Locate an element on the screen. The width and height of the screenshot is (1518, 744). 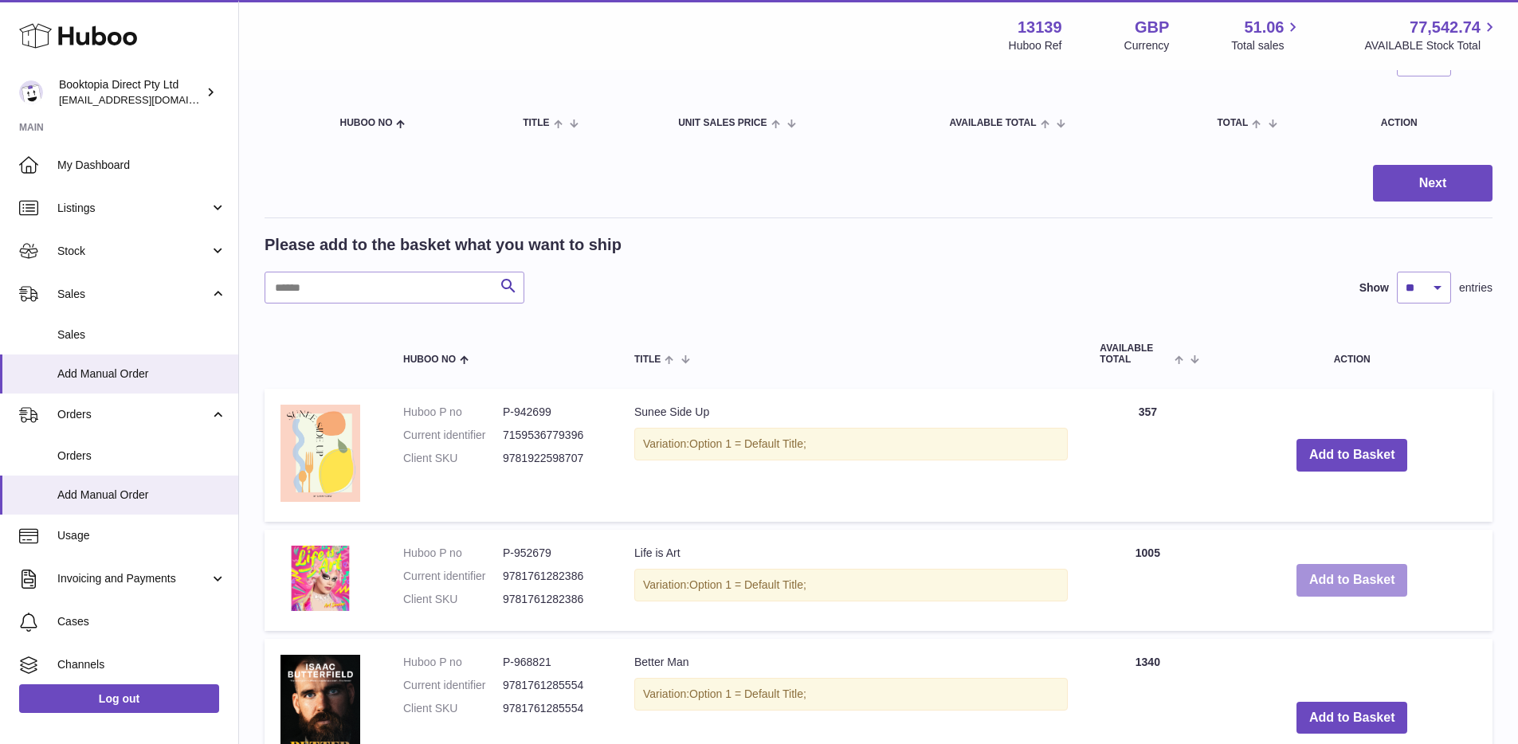
span: Usage is located at coordinates (142, 535).